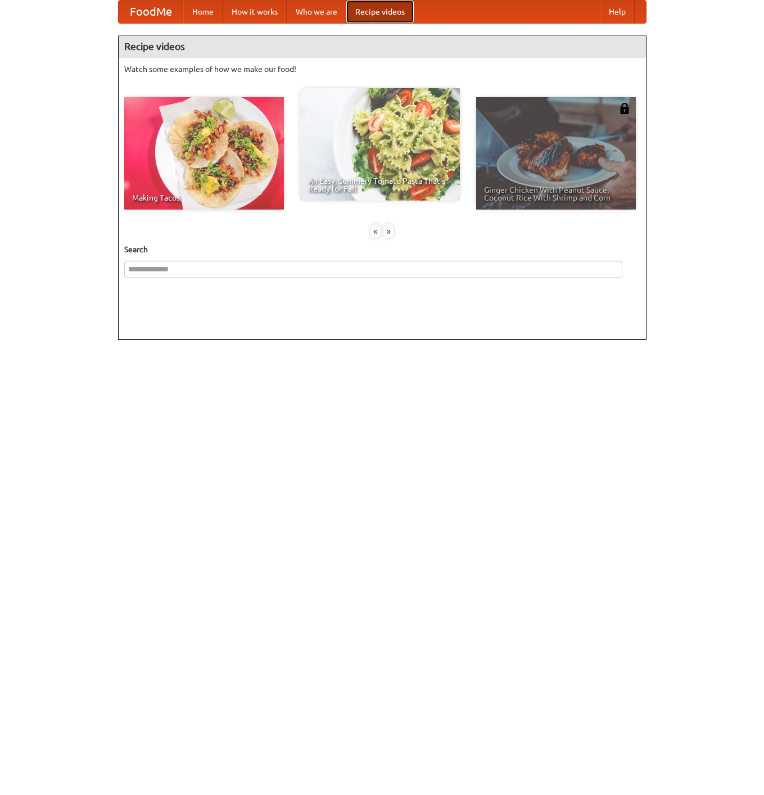 This screenshot has width=764, height=795. What do you see at coordinates (380, 144) in the screenshot?
I see `a: An Easy, Summery Tomato Pasta That's Ready for Fall` at bounding box center [380, 144].